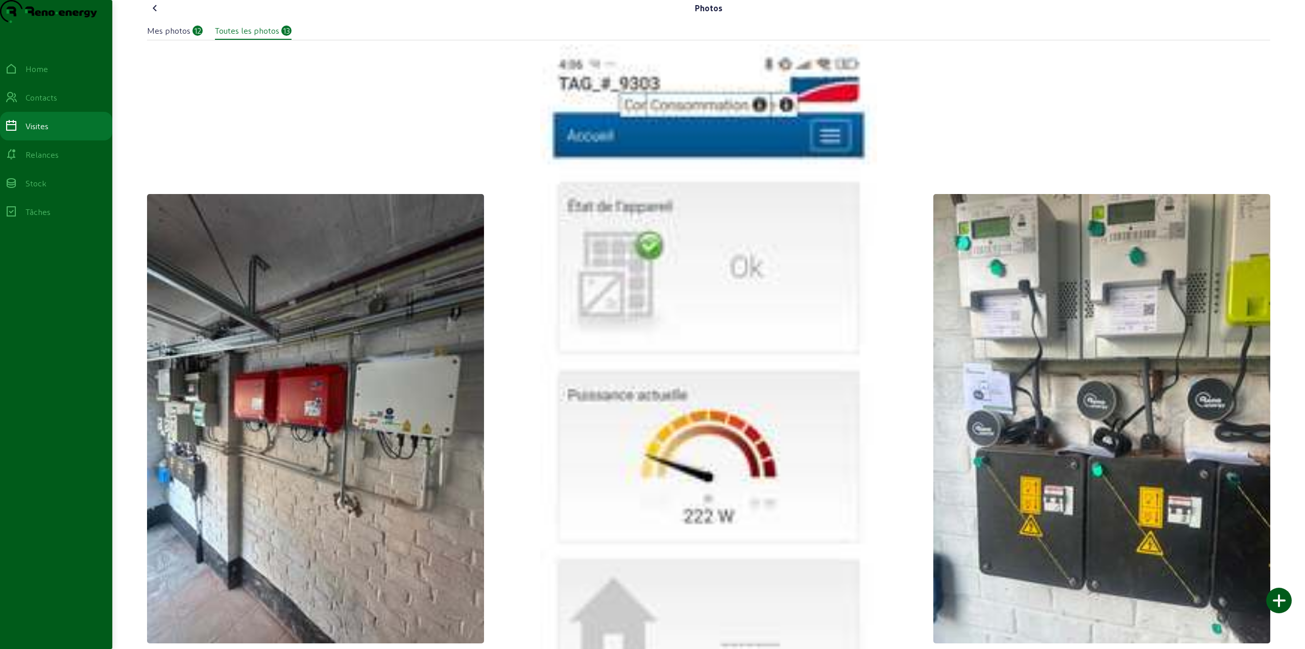 Image resolution: width=1305 pixels, height=649 pixels. I want to click on div: Home, so click(37, 69).